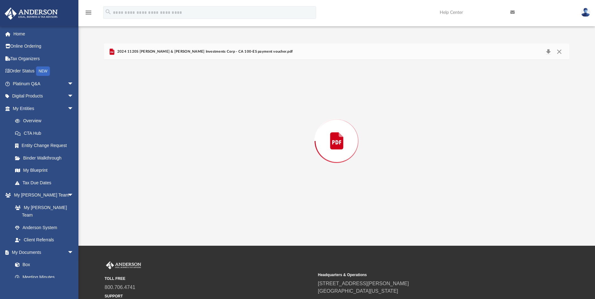  Describe the element at coordinates (586, 12) in the screenshot. I see `img: User Pic` at that location.